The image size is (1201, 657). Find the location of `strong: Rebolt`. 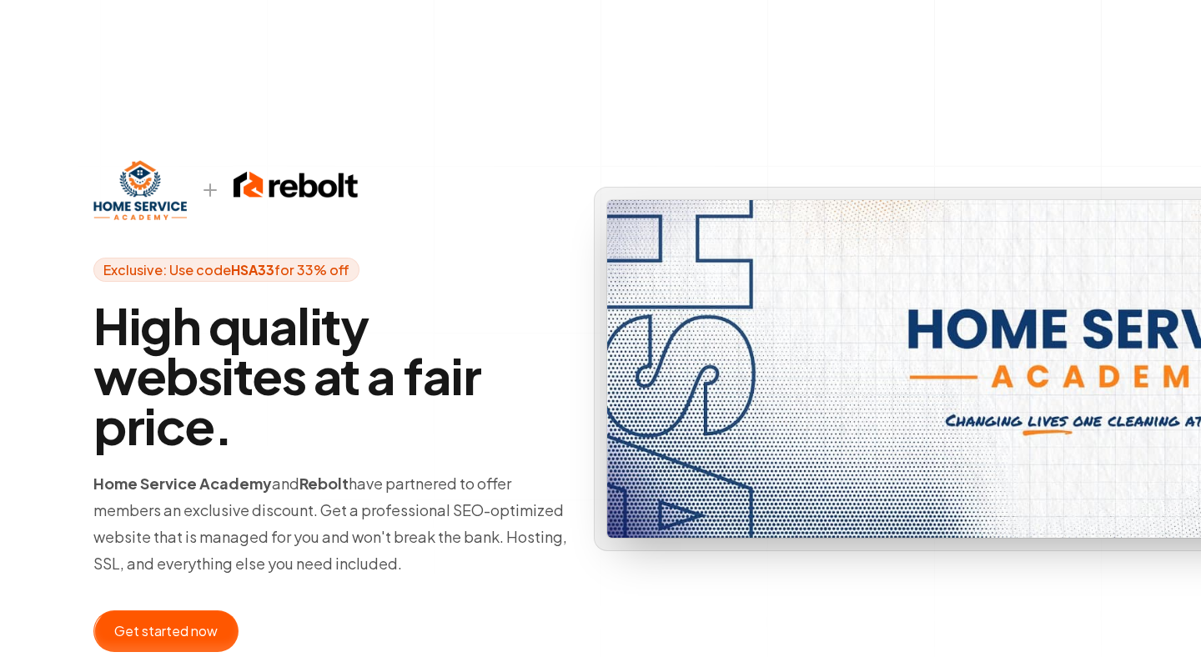

strong: Rebolt is located at coordinates (324, 483).